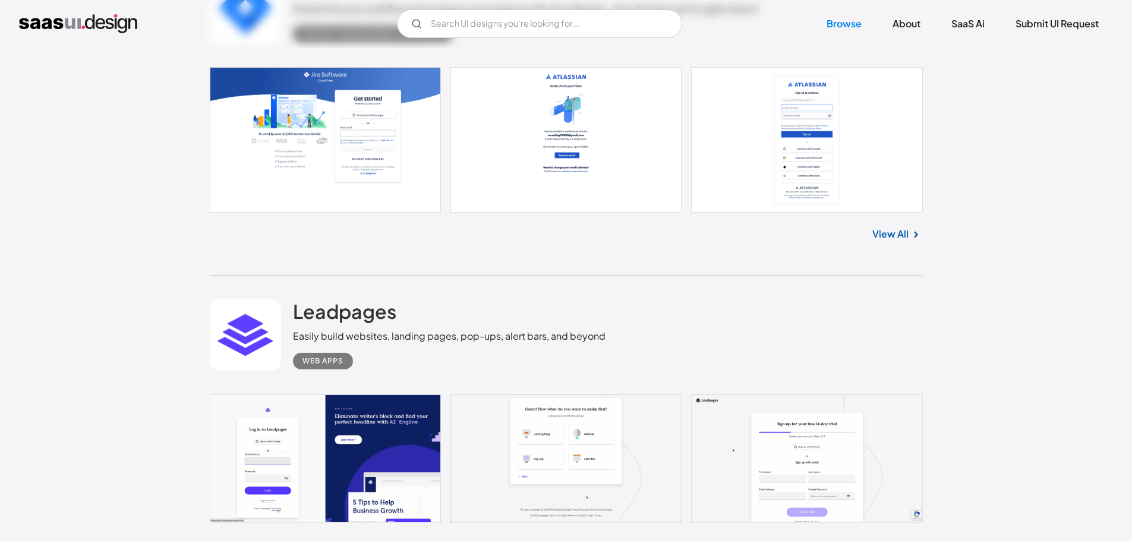  Describe the element at coordinates (1057, 24) in the screenshot. I see `a: Submit UI Request` at that location.